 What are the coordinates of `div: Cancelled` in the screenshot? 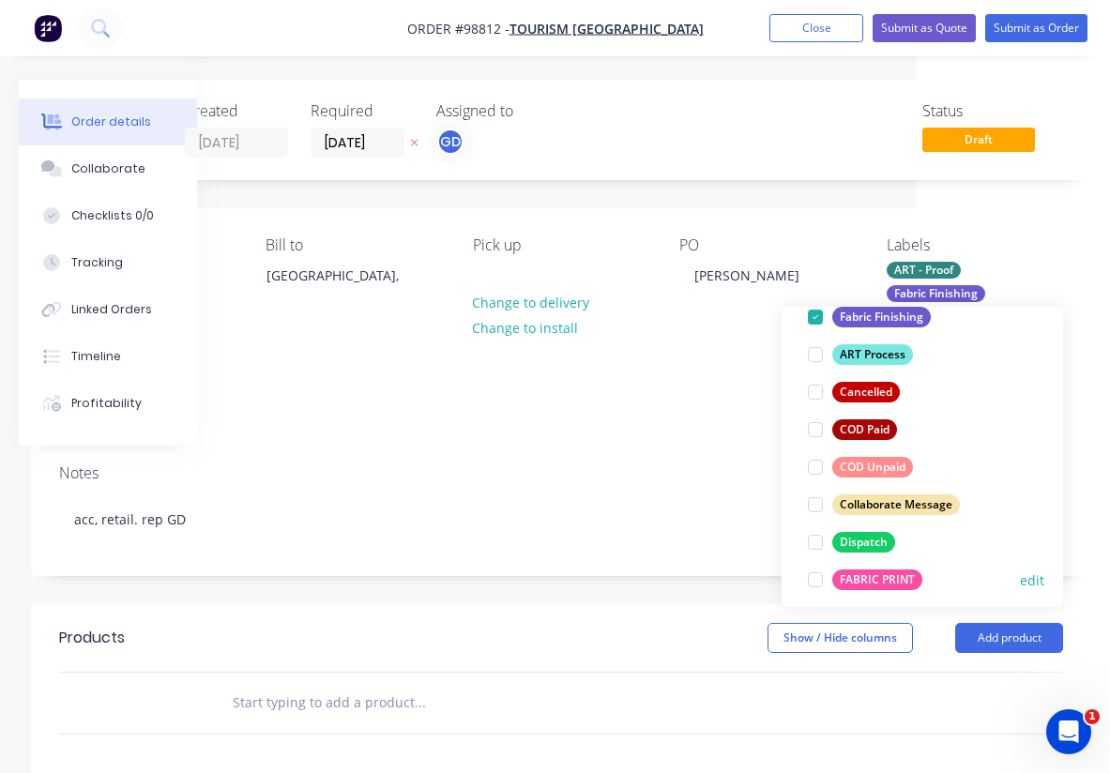 It's located at (866, 392).